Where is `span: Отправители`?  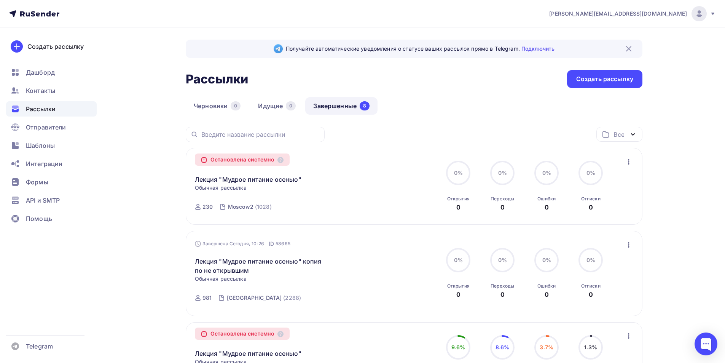
span: Отправители is located at coordinates (46, 127).